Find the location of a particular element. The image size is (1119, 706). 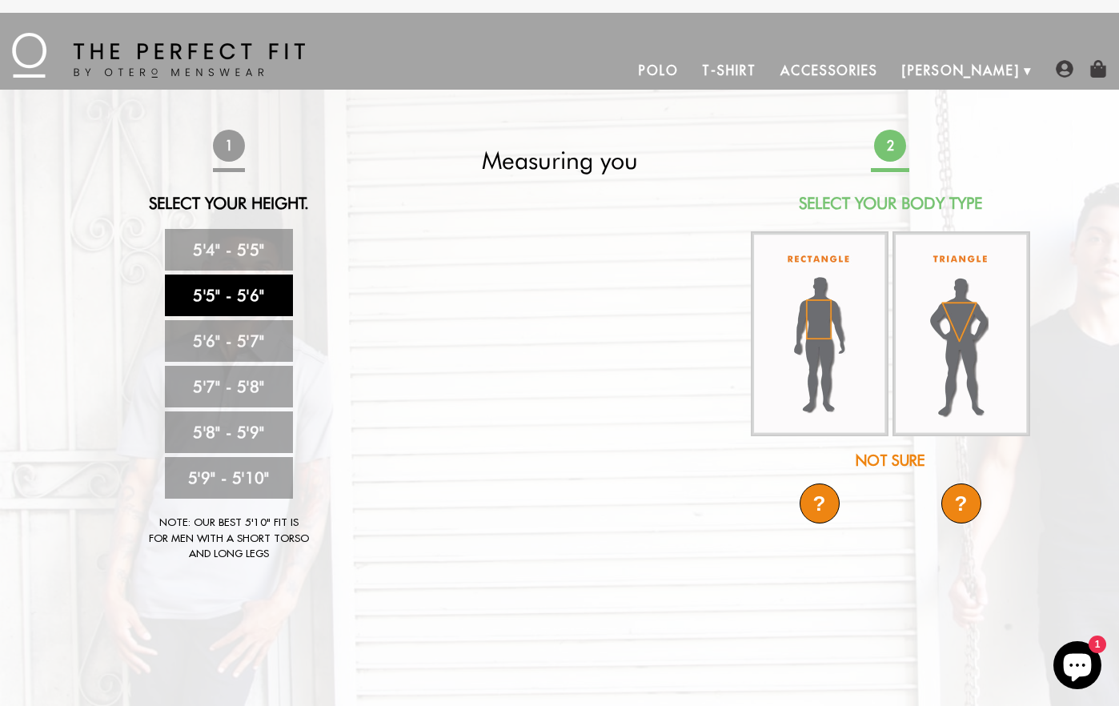

a: Polo is located at coordinates (659, 70).